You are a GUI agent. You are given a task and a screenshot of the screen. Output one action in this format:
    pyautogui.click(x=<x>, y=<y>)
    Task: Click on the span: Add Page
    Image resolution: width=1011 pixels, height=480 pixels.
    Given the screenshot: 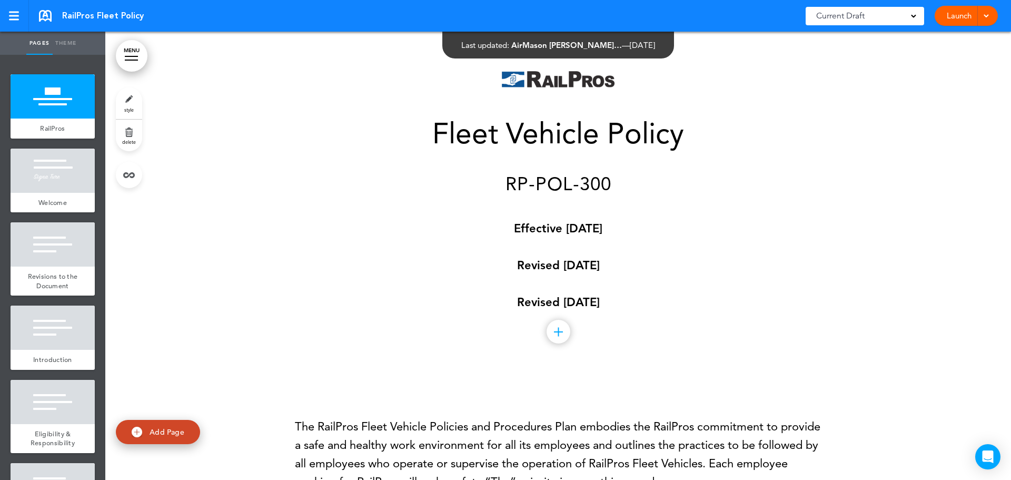 What is the action you would take?
    pyautogui.click(x=167, y=432)
    